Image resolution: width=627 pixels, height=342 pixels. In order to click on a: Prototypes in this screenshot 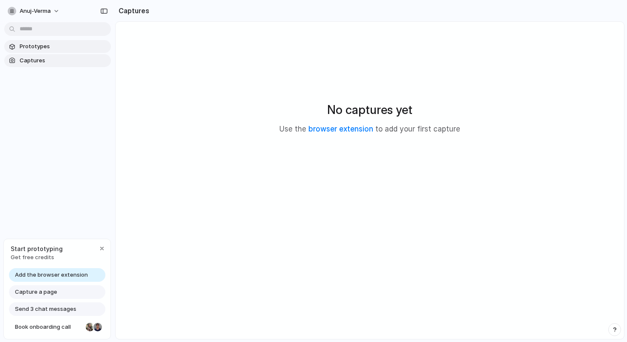, I will do `click(58, 46)`.